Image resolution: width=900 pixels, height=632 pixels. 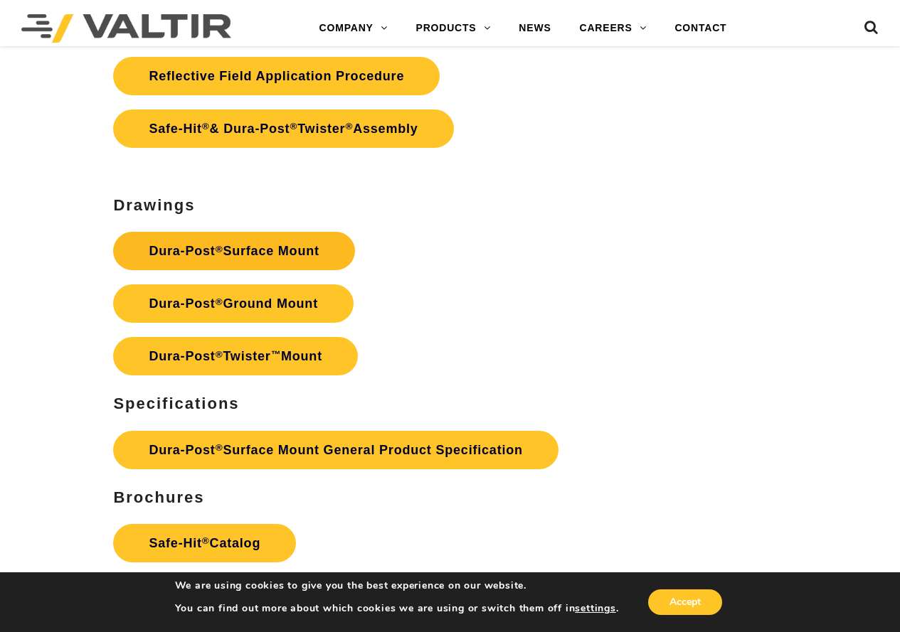 What do you see at coordinates (397, 586) in the screenshot?
I see `p: We are using cookies to give you the best experience on our website.` at bounding box center [397, 586].